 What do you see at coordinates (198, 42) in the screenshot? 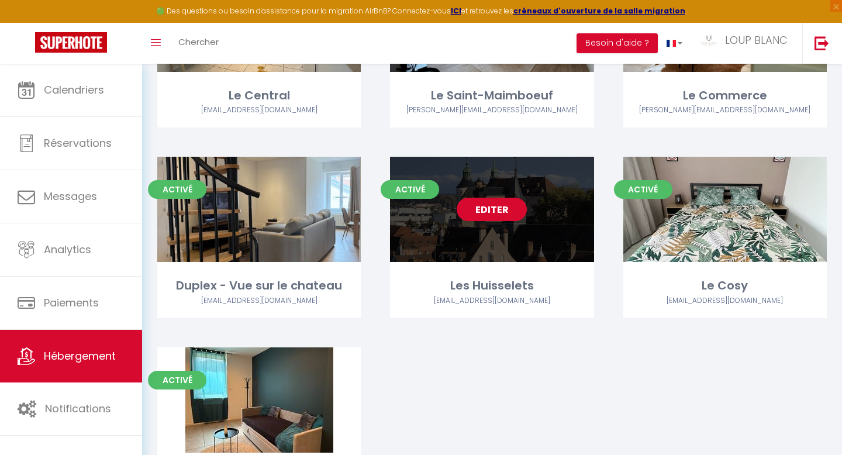
I see `span: Chercher` at bounding box center [198, 42].